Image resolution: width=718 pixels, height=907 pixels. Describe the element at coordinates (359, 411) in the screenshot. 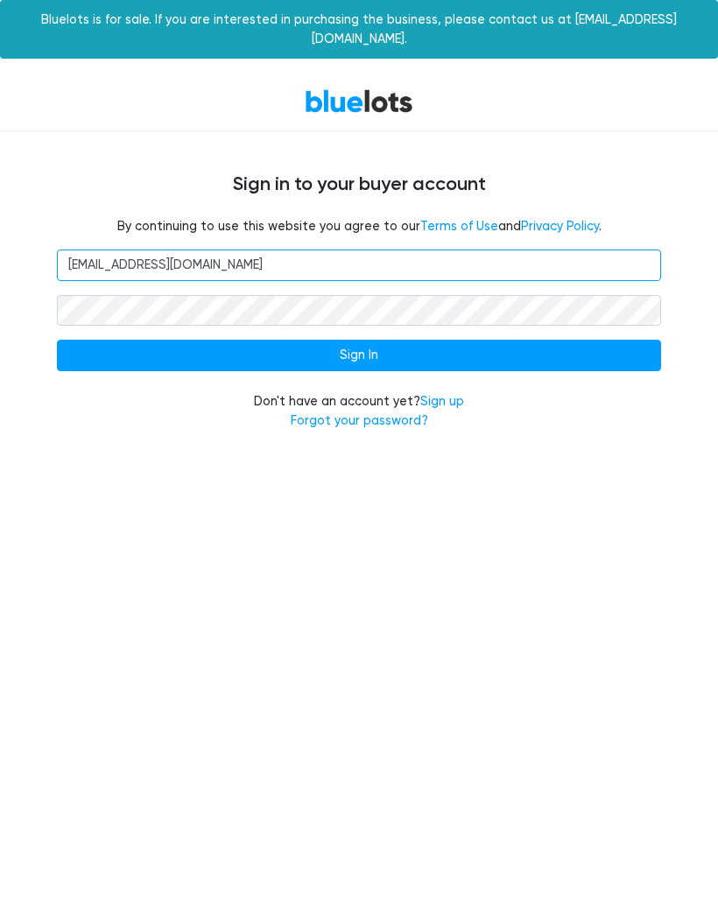

I see `div: Don't have an account yet?` at that location.